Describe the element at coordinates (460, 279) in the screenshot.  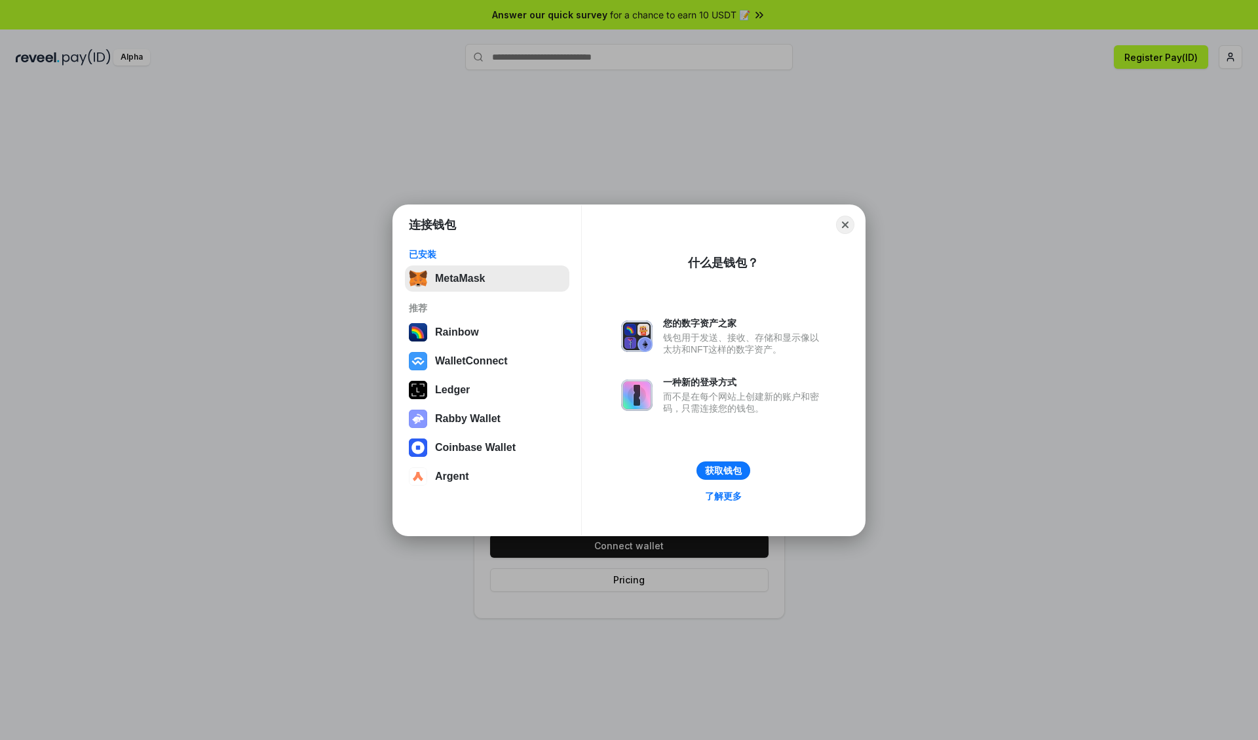
I see `div: MetaMask` at that location.